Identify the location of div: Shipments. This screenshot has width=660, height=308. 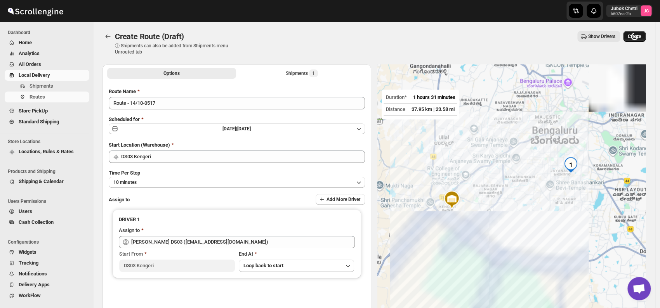
(302, 73).